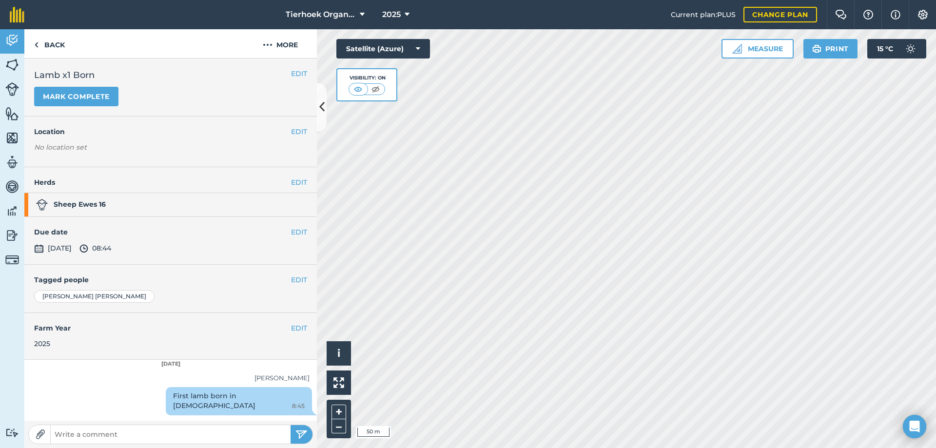 The image size is (936, 448). Describe the element at coordinates (391, 15) in the screenshot. I see `span: 2025` at that location.